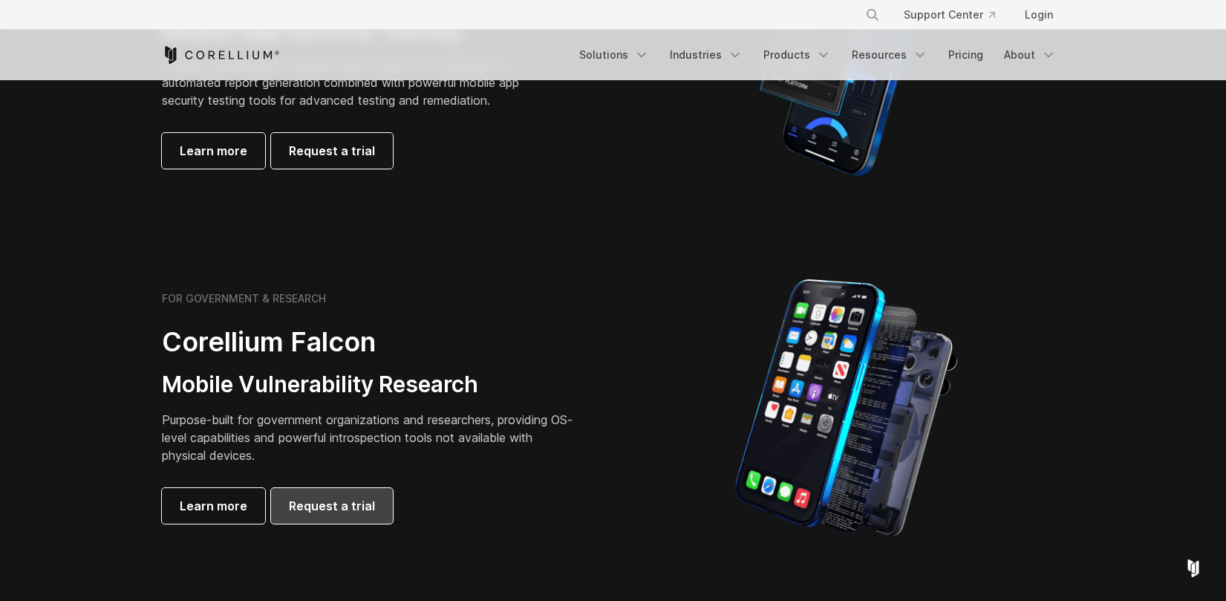  Describe the element at coordinates (890, 55) in the screenshot. I see `a: Resources` at that location.